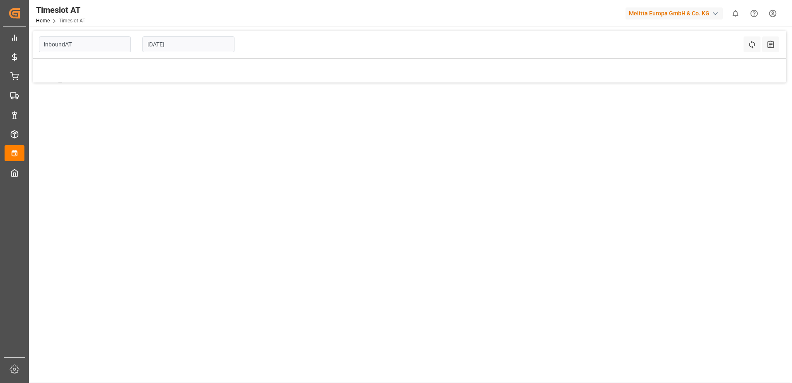  What do you see at coordinates (676, 13) in the screenshot?
I see `button: Melitta Europa GmbH & Co. KG` at bounding box center [676, 13].